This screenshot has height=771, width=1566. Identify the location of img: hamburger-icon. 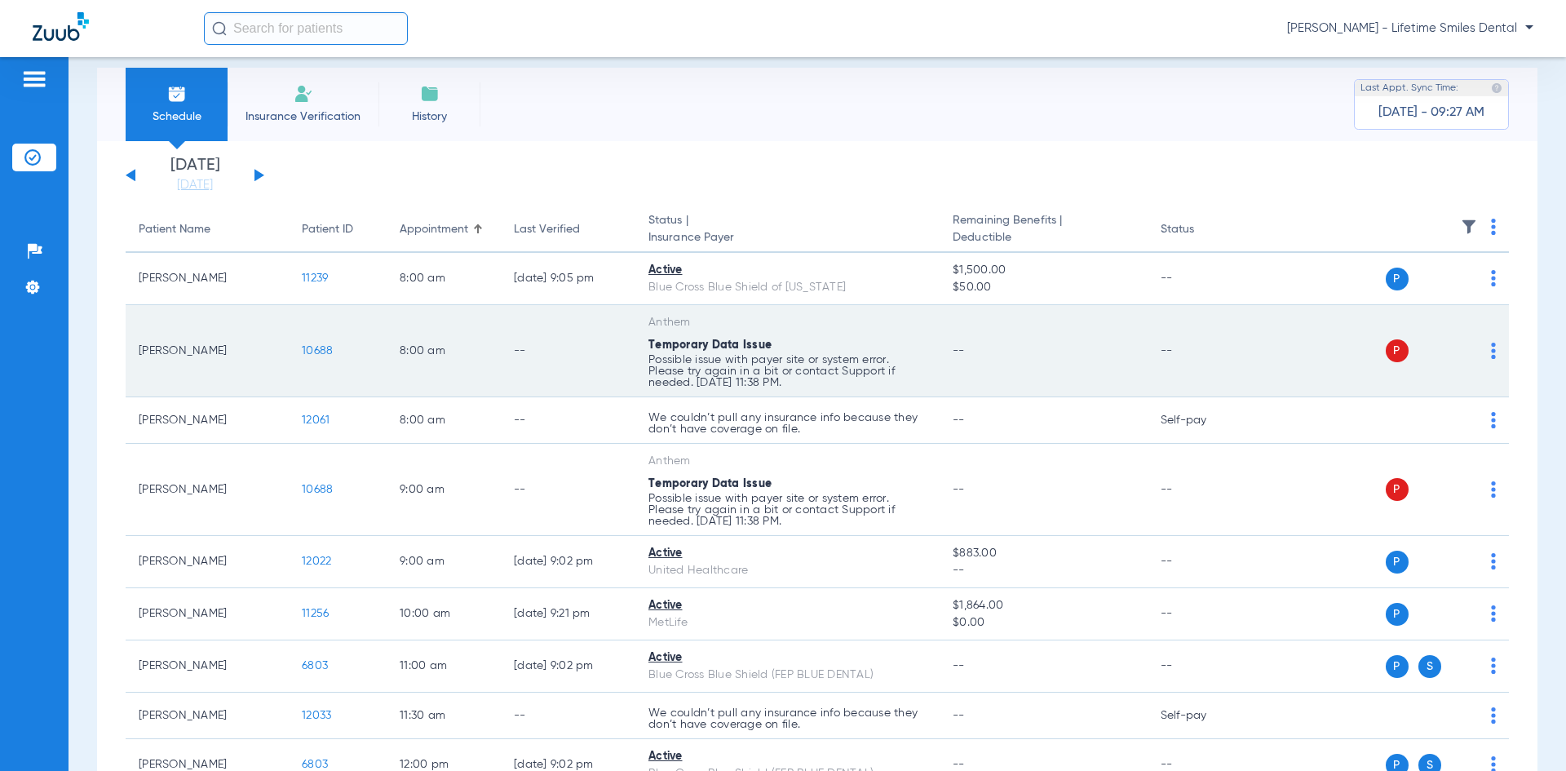
(34, 79).